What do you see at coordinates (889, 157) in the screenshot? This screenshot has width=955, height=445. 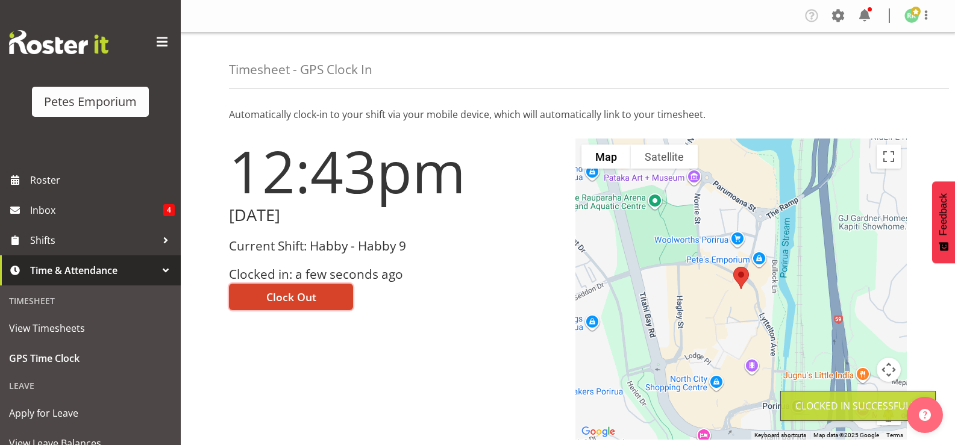 I see `button: Toggle fullscreen view` at bounding box center [889, 157].